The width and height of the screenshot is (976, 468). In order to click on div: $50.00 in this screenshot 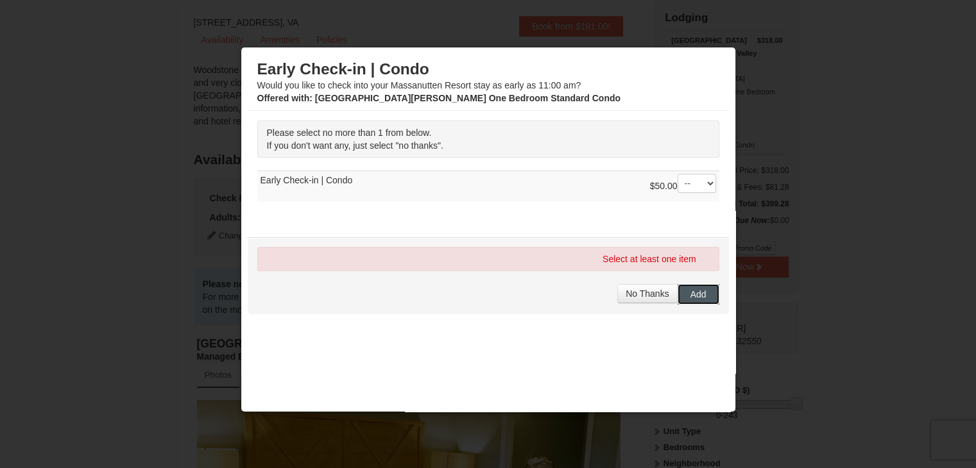, I will do `click(683, 187)`.